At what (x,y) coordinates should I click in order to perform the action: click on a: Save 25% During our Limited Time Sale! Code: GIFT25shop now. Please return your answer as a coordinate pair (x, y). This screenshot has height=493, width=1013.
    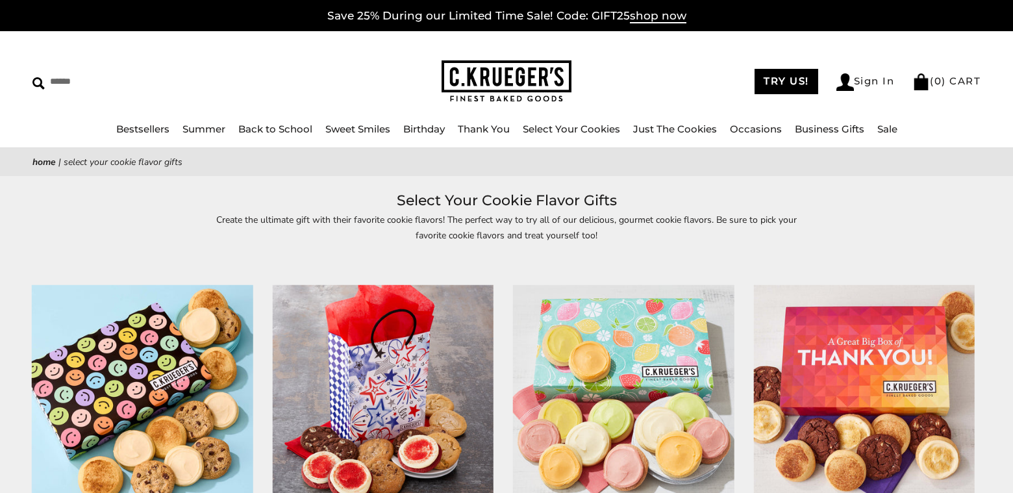
    Looking at the image, I should click on (507, 16).